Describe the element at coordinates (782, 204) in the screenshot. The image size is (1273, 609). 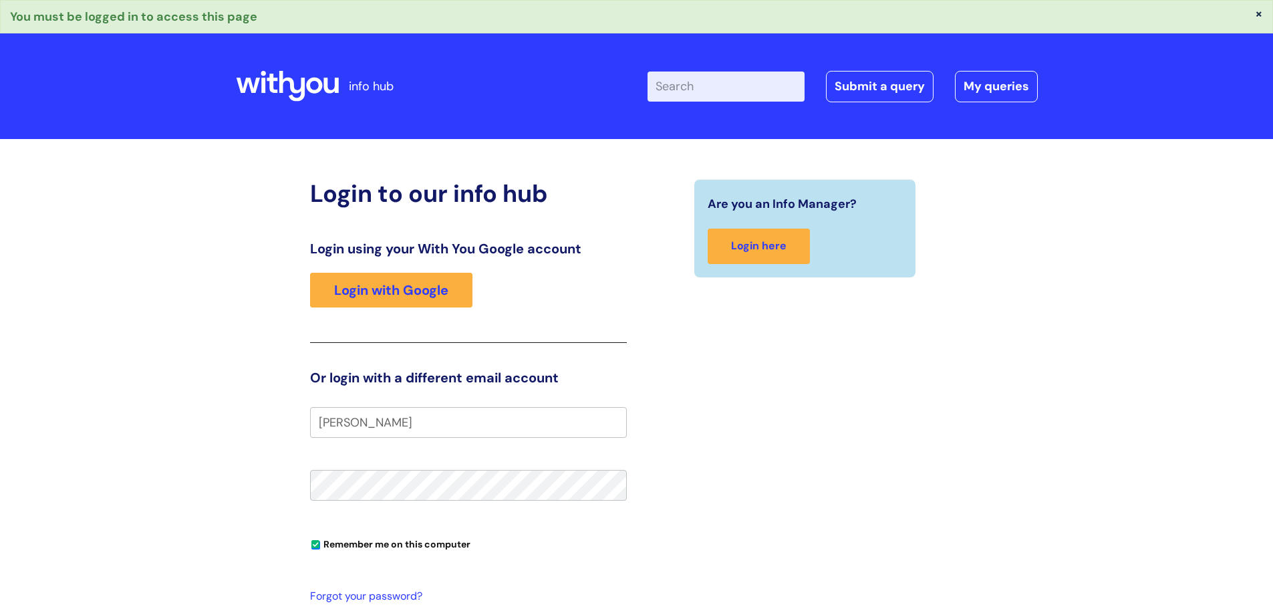
I see `span: Are you an Info Manager?` at that location.